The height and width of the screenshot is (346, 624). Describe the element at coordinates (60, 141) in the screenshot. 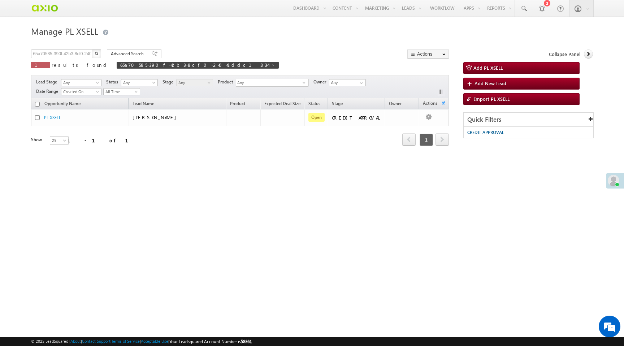

I see `span: 25` at that location.